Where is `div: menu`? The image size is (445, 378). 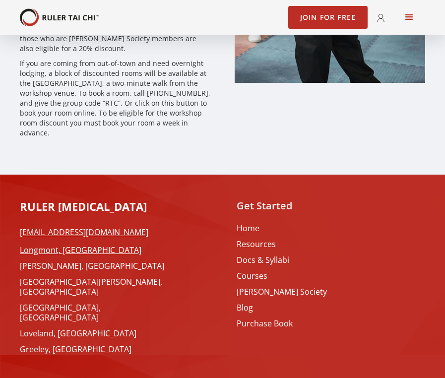 div: menu is located at coordinates (410, 17).